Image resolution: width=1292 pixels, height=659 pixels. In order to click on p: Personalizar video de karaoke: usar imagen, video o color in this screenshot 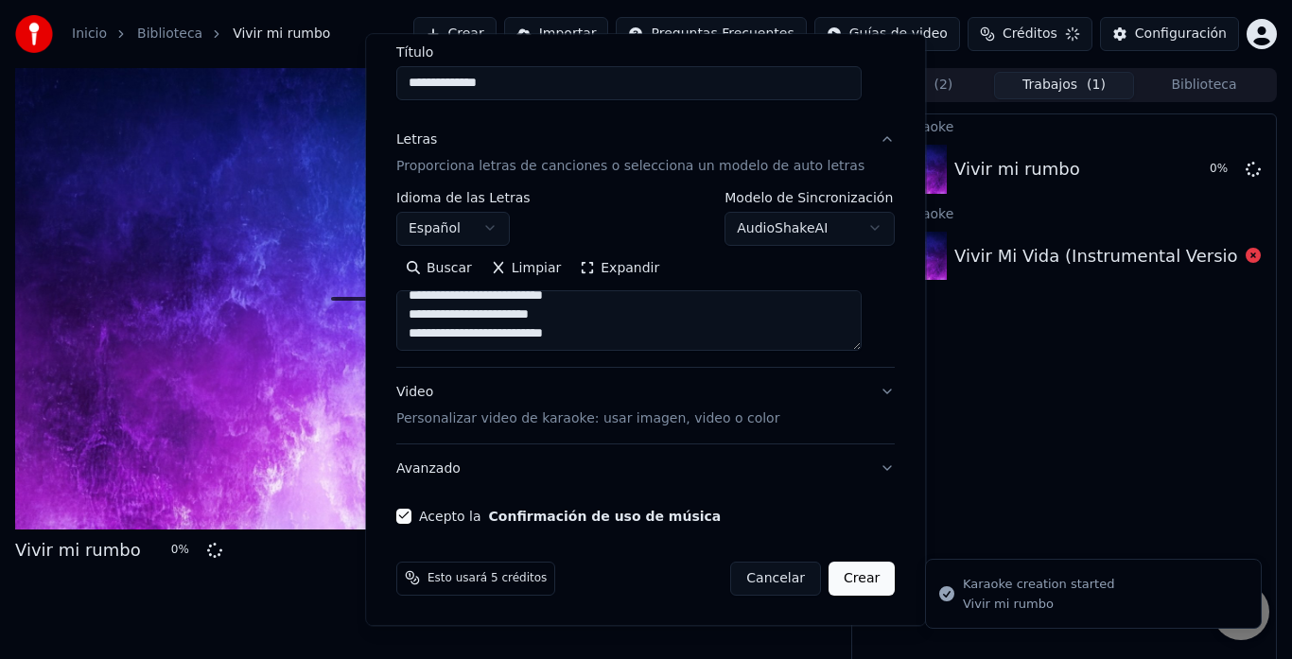, I will do `click(587, 419)`.